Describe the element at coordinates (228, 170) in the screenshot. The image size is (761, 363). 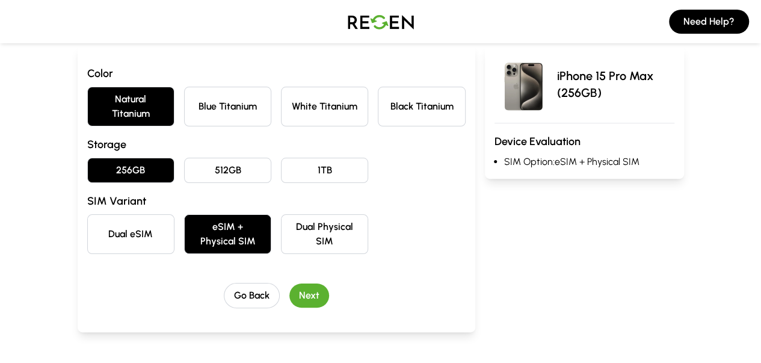
I see `button: 512GB` at that location.